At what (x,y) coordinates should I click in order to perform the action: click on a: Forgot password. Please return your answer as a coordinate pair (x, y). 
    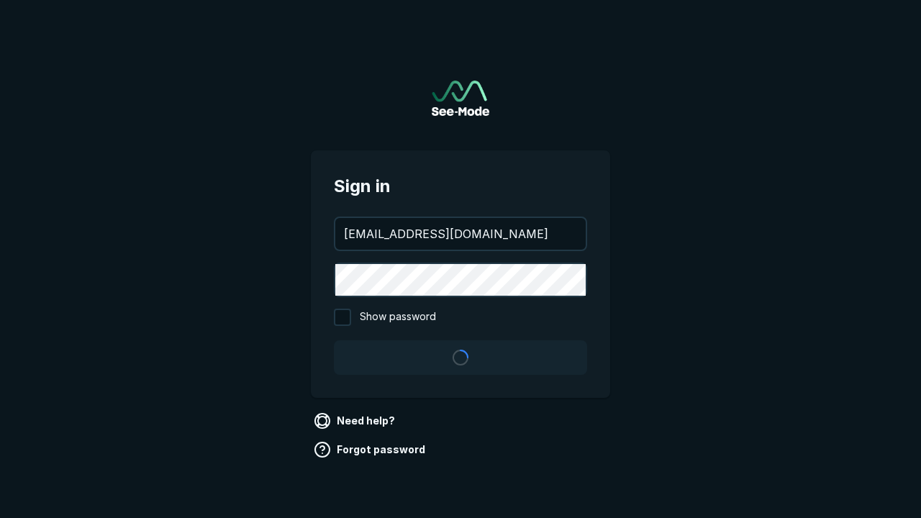
    Looking at the image, I should click on (370, 450).